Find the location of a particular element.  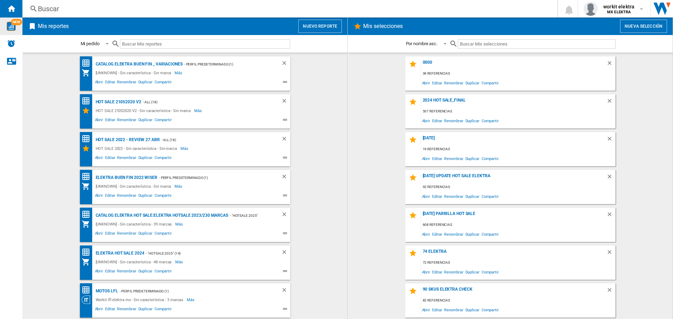

div: CATALOG ELEKTRA BUEN FIN _ VARIACIONES is located at coordinates (138, 64).